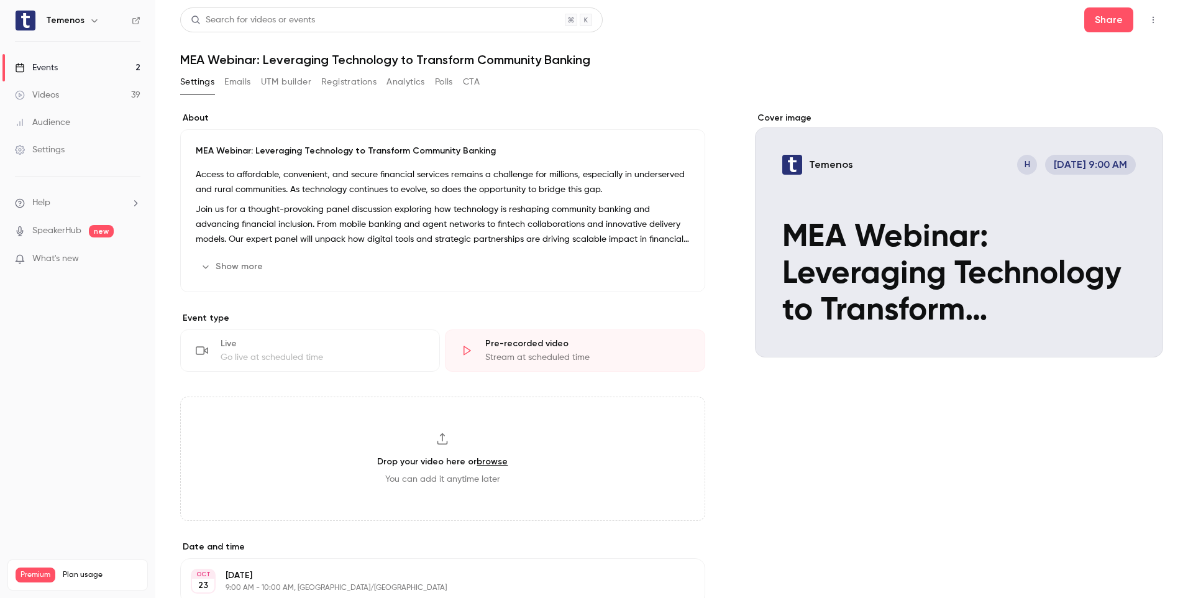 The height and width of the screenshot is (598, 1188). What do you see at coordinates (197, 82) in the screenshot?
I see `button: Settings` at bounding box center [197, 82].